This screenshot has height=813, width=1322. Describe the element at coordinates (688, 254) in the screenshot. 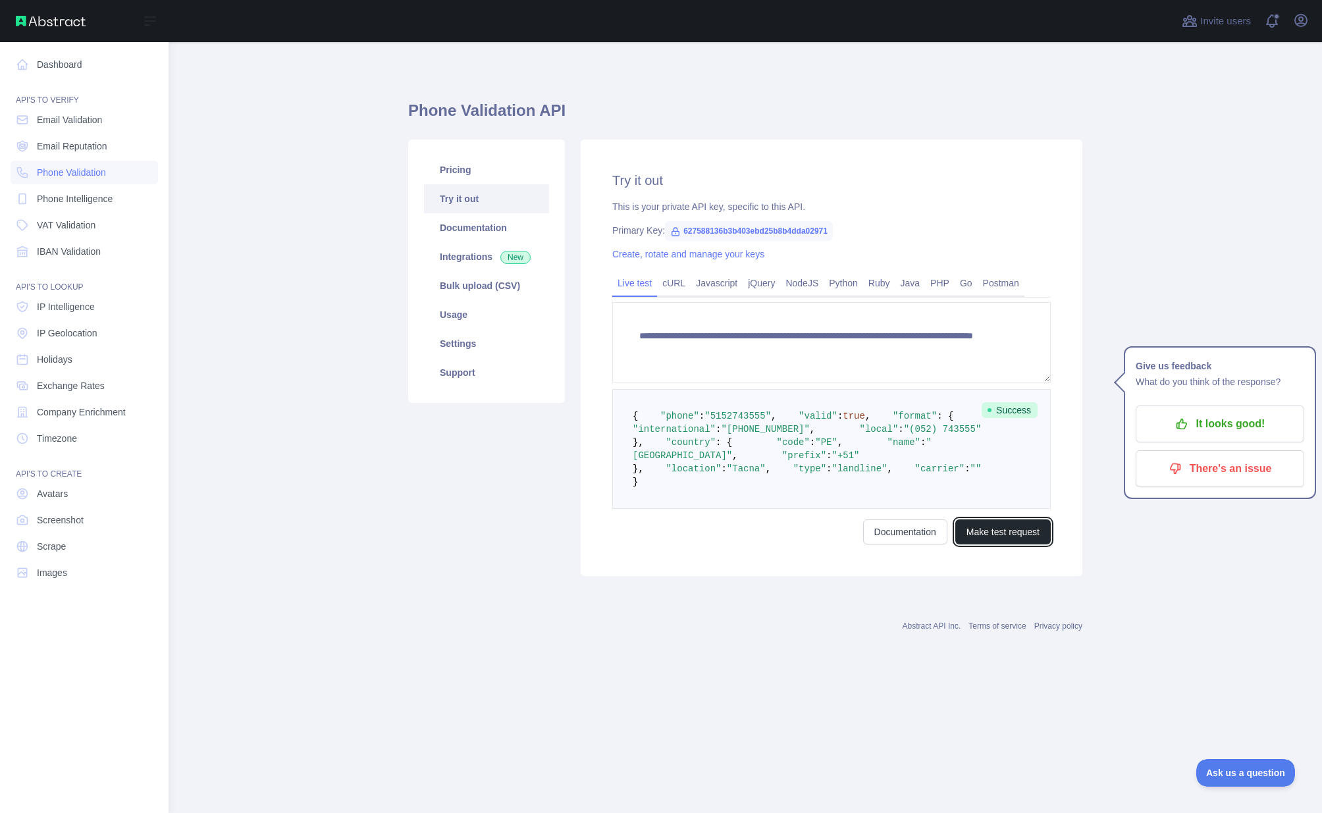

I see `a: Create, rotate and manage your keys` at that location.